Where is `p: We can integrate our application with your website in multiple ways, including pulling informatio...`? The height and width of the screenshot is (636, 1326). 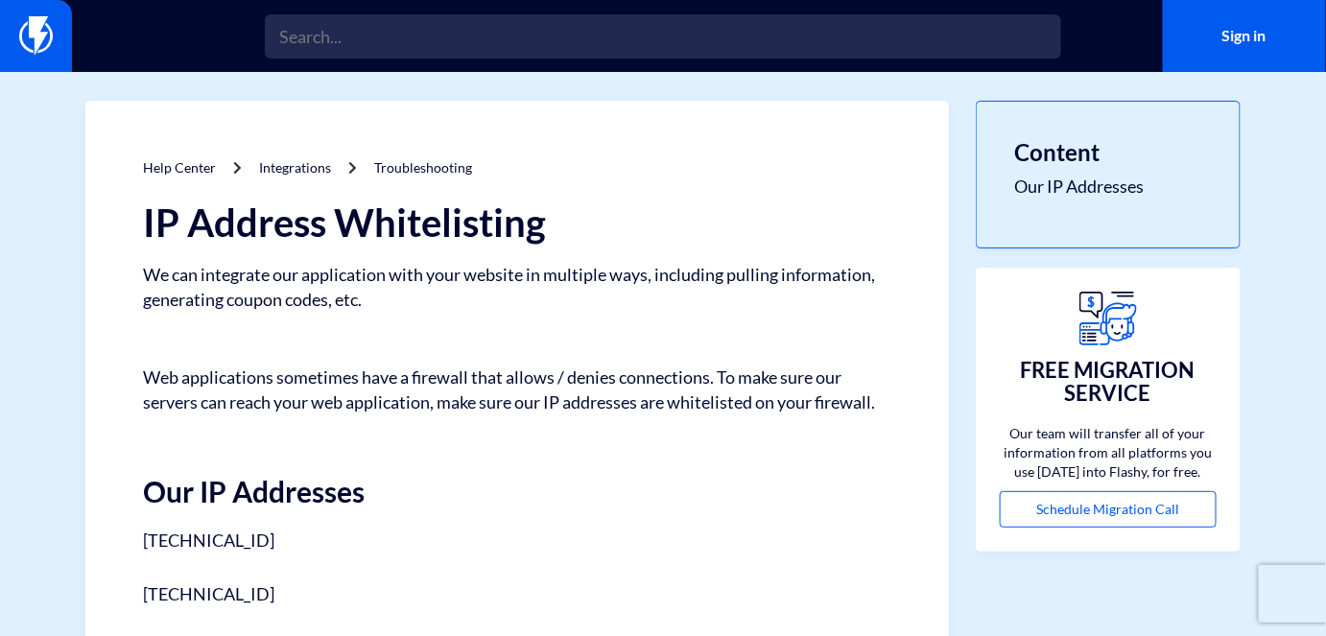 p: We can integrate our application with your website in multiple ways, including pulling informatio... is located at coordinates (517, 287).